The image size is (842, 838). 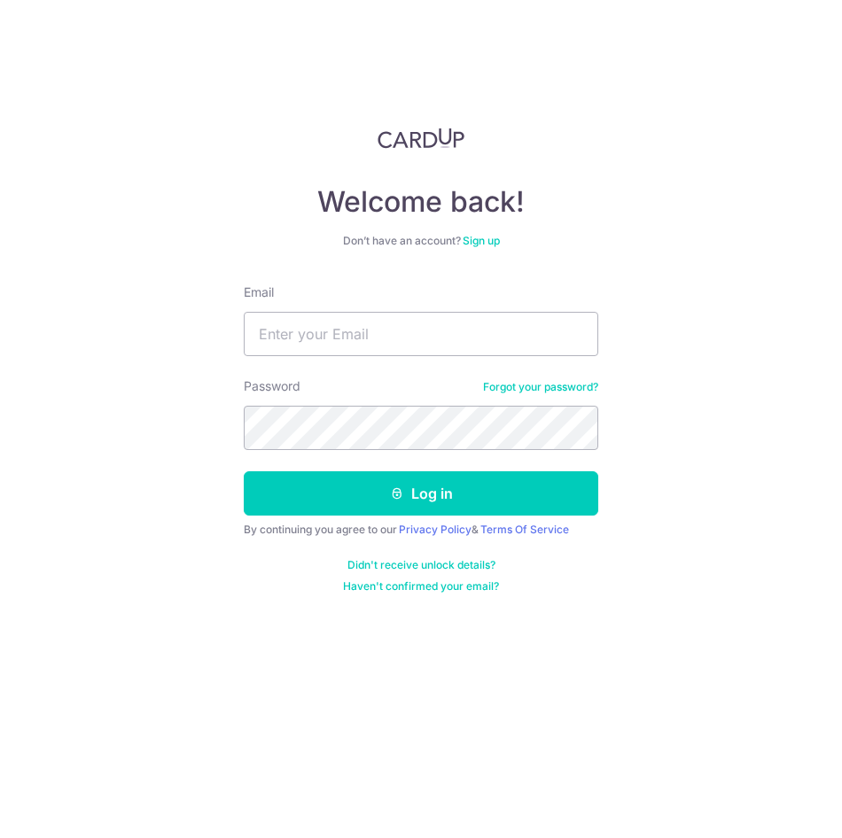 I want to click on a: Terms Of Service, so click(x=524, y=529).